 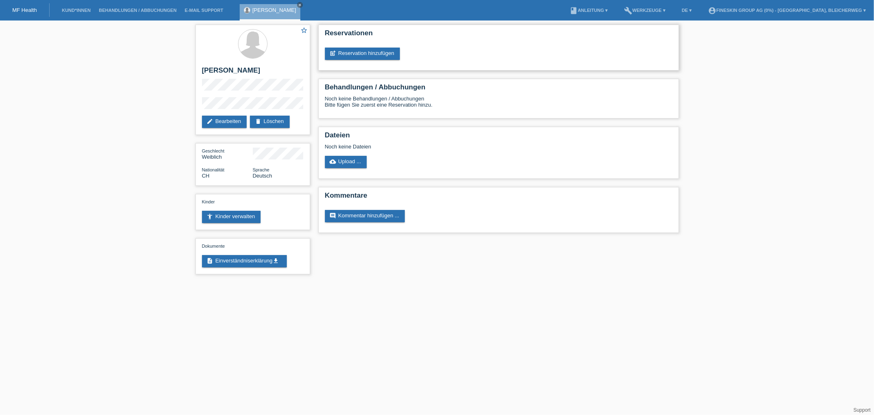 I want to click on i: book, so click(x=574, y=11).